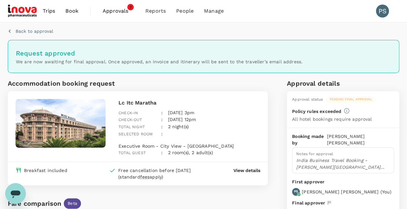 This screenshot has height=209, width=407. I want to click on p: Lc Itc Maratha, so click(189, 103).